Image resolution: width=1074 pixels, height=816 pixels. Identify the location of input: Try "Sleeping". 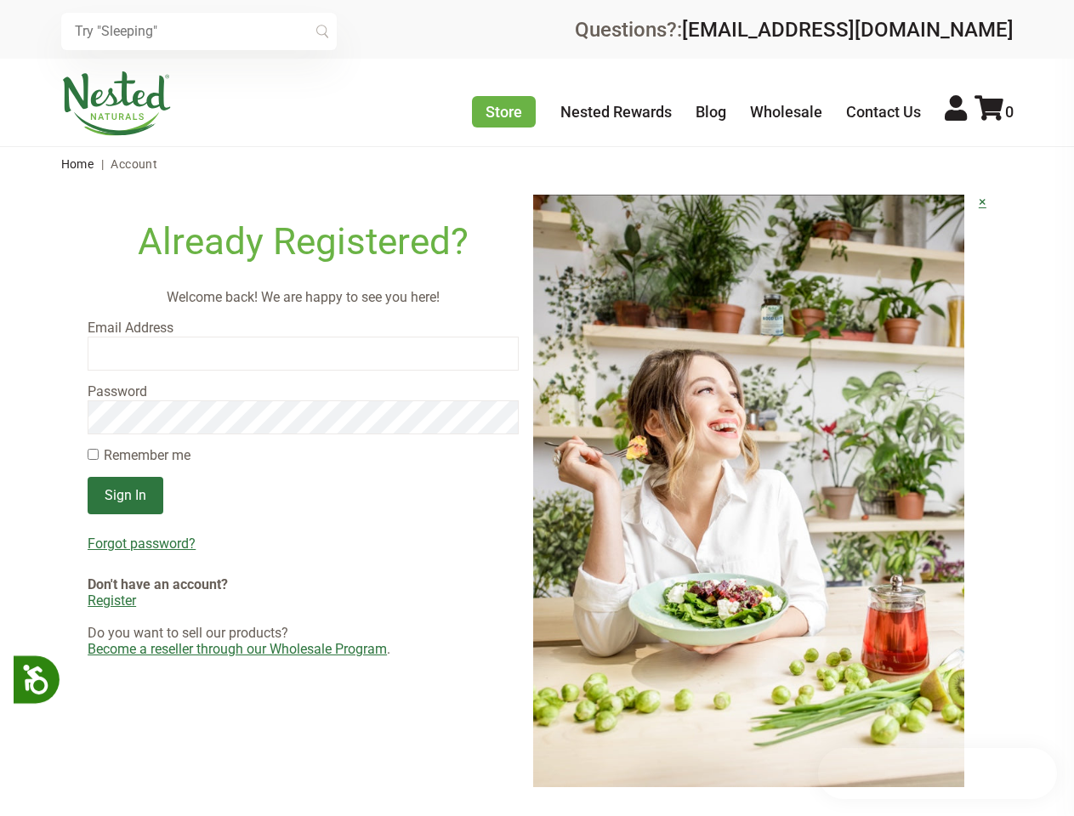
(199, 31).